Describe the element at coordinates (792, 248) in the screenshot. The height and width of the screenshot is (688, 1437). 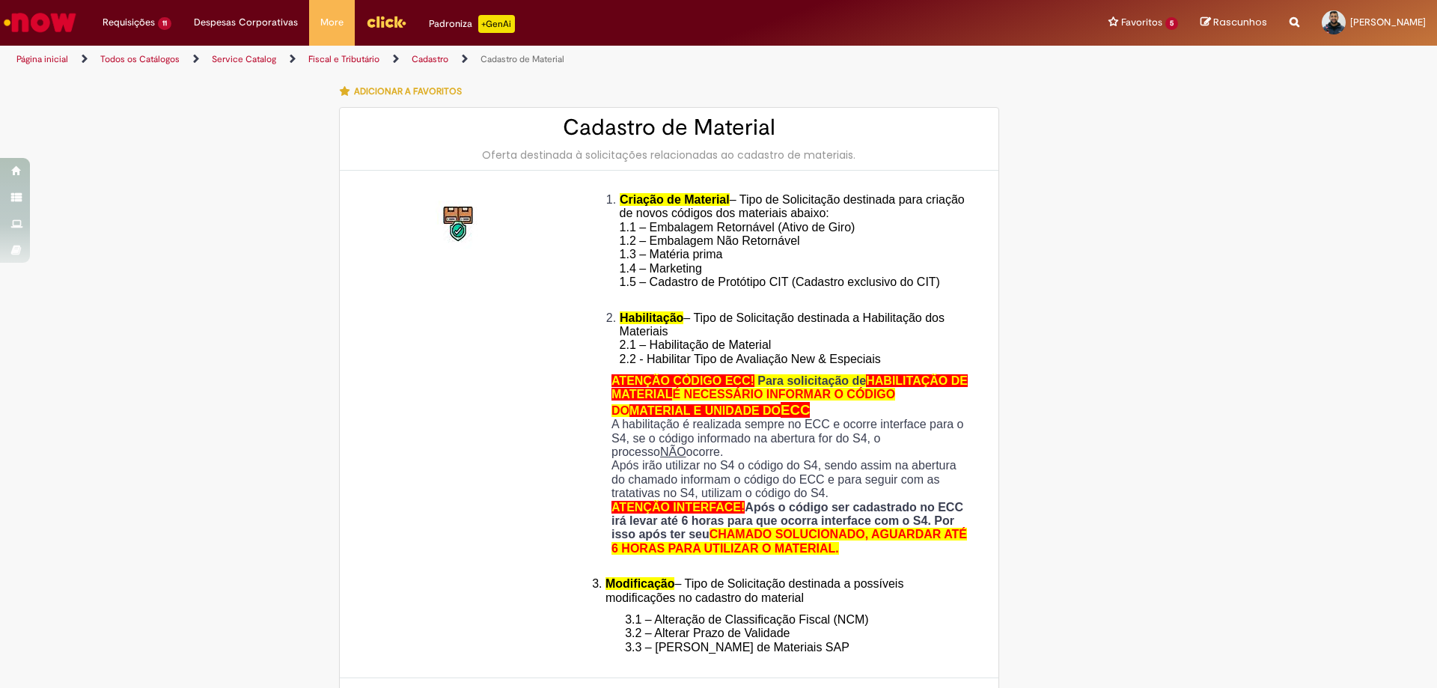
I see `span: – Tipo de Solicitação destinada para criação de novos códigos dos materiais abaixo: 1.1 – Embalag...` at that location.